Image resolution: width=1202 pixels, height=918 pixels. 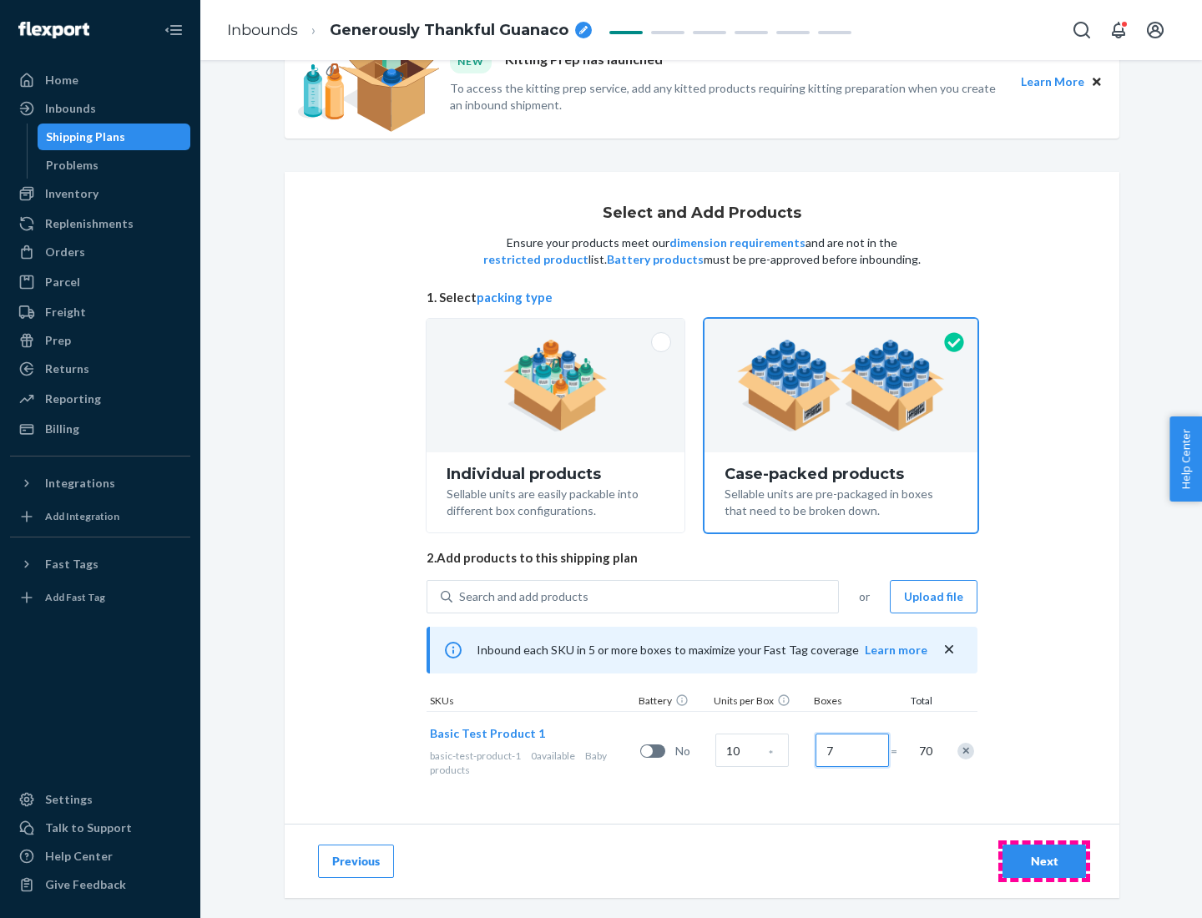 What do you see at coordinates (692, 751) in the screenshot?
I see `span: No` at bounding box center [692, 751].